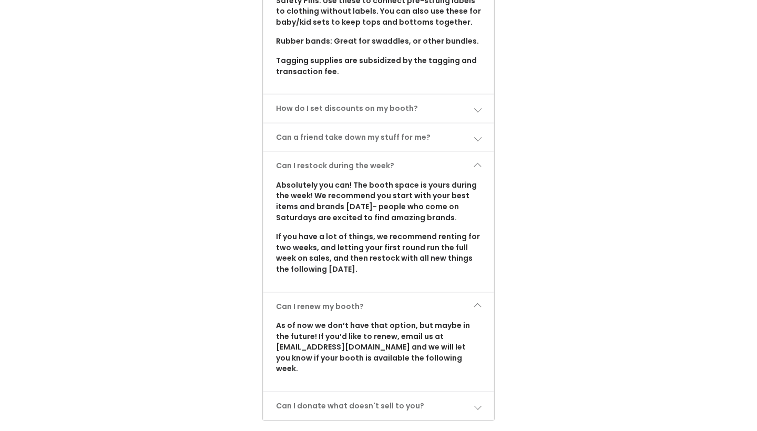 This screenshot has height=431, width=757. What do you see at coordinates (379, 253) in the screenshot?
I see `p: If you have a lot of things, we recommend renting for two weeks, and letting your first round run...` at bounding box center [379, 253].